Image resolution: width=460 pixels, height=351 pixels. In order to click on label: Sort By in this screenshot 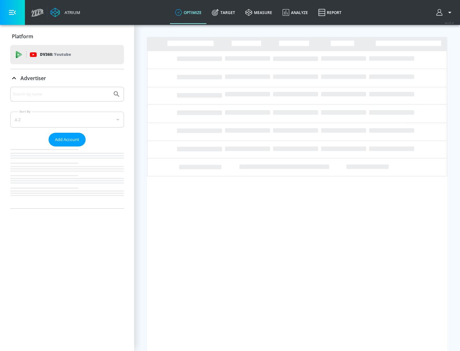, I will do `click(25, 111)`.